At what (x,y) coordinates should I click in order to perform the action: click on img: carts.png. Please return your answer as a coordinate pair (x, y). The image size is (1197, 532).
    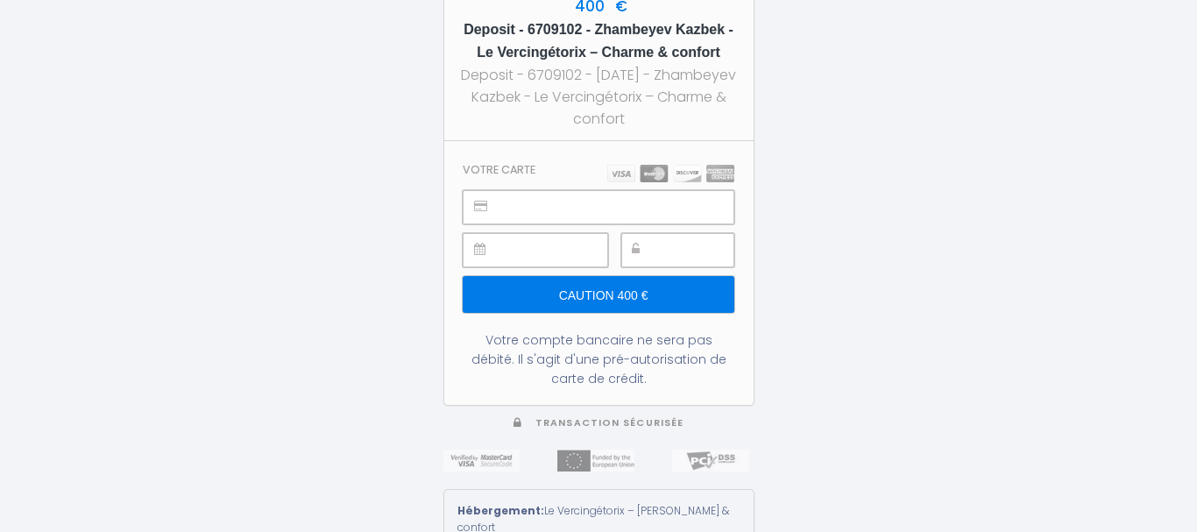
    Looking at the image, I should click on (670, 174).